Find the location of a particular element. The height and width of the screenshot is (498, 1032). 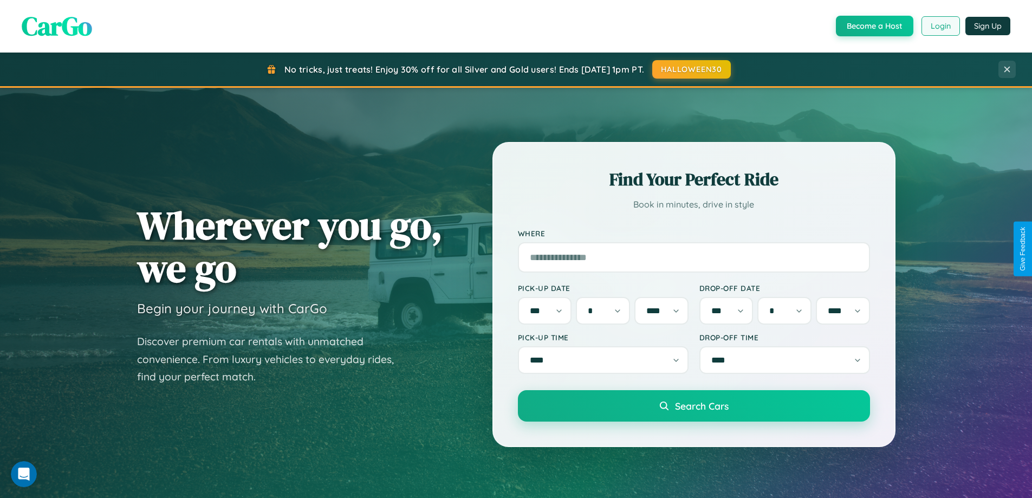

div: Give Feedback is located at coordinates (1023, 249).